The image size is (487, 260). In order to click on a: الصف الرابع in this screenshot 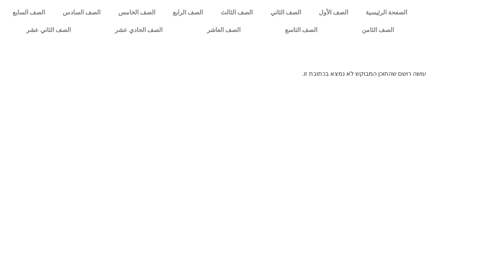, I will do `click(188, 13)`.